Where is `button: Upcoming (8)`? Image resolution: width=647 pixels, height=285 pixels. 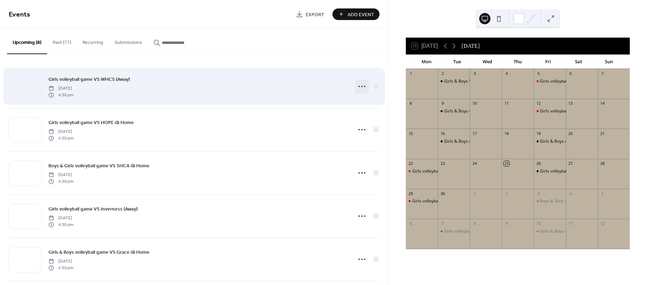
button: Upcoming (8) is located at coordinates (27, 41).